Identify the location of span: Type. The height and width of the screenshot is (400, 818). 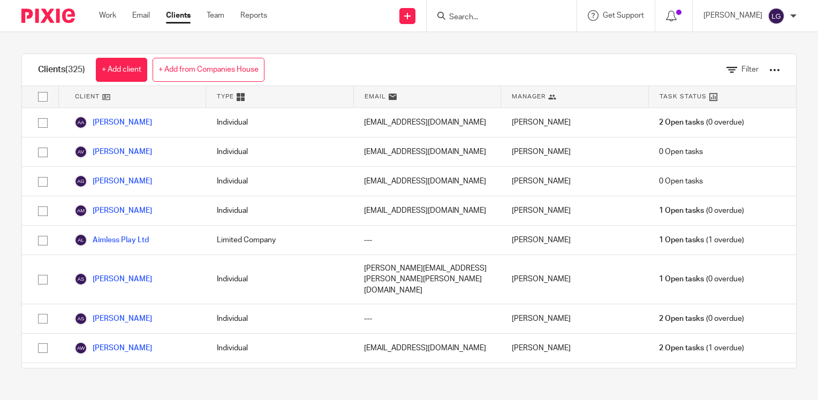
(225, 96).